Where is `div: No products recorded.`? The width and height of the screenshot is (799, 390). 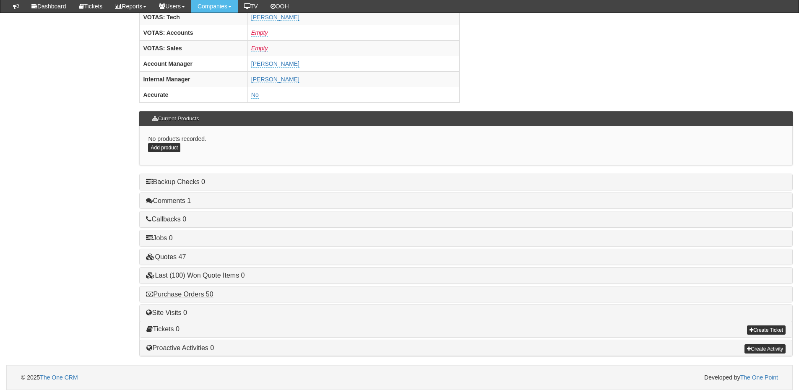 div: No products recorded. is located at coordinates (466, 146).